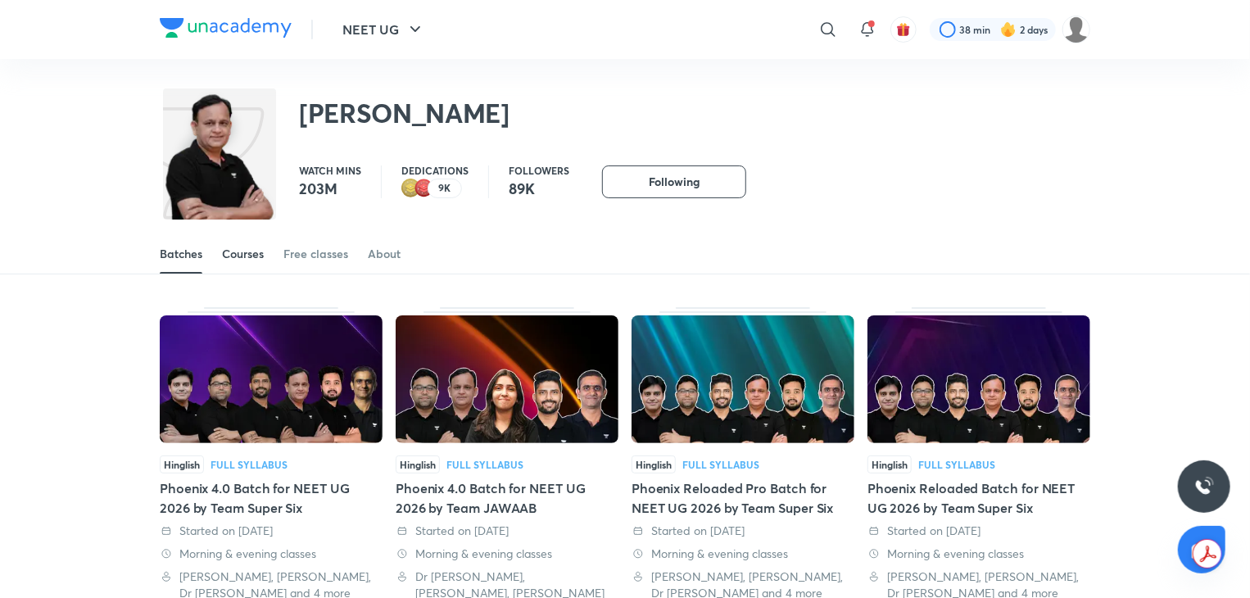  What do you see at coordinates (904, 29) in the screenshot?
I see `button: avatar` at bounding box center [904, 29].